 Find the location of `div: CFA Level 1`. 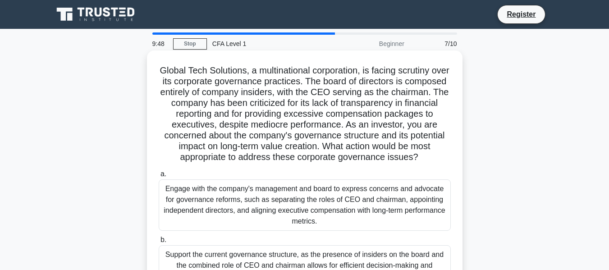

div: CFA Level 1 is located at coordinates (269, 44).